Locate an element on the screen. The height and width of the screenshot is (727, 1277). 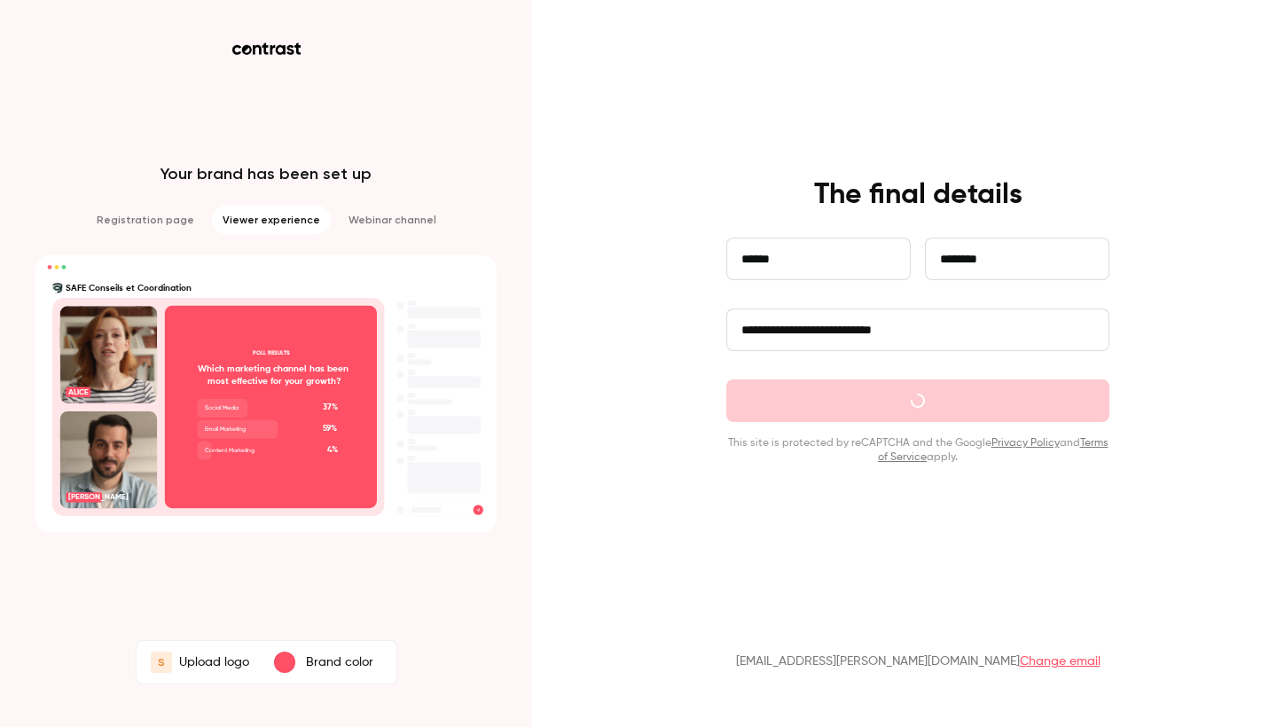
label: SUpload logo is located at coordinates (200, 663).